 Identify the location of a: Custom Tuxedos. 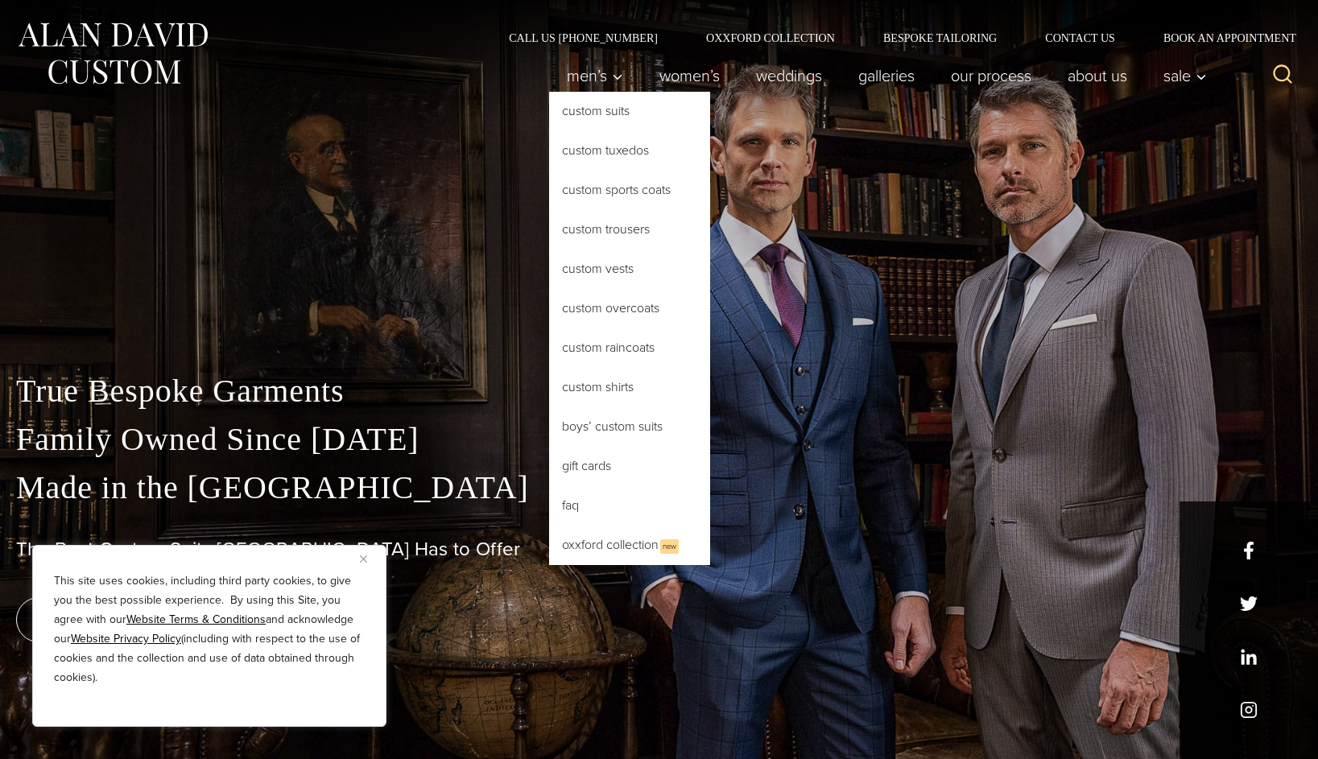
(630, 151).